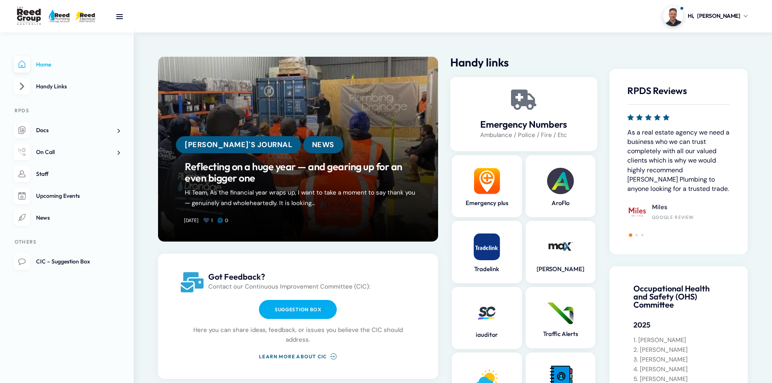 Image resolution: width=772 pixels, height=383 pixels. I want to click on a: Reflecting on a huge year — and gearing up for an even bigger one, so click(298, 173).